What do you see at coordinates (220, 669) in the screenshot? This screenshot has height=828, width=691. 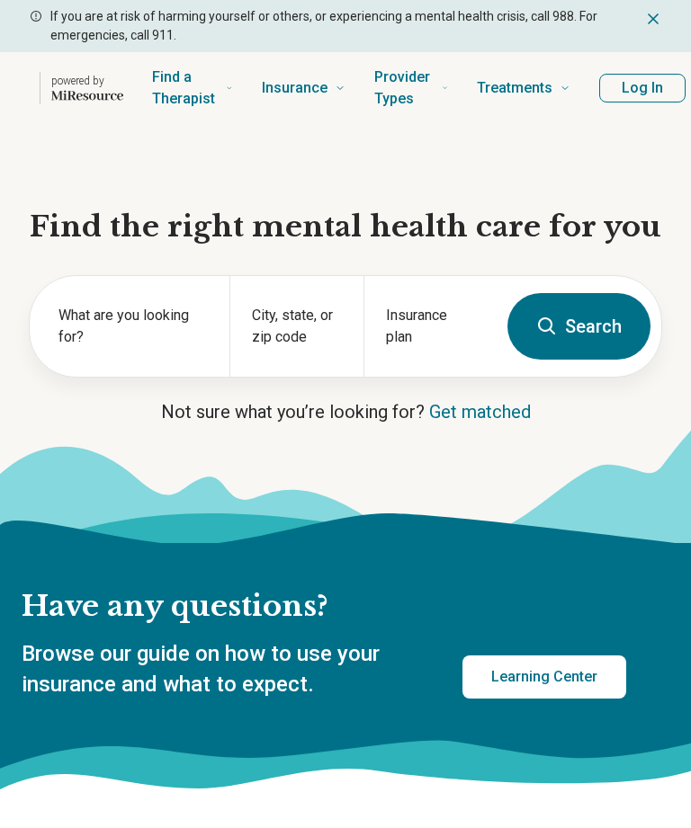 I see `p: Browse our guide on how to use your insurance and what to expect.` at bounding box center [220, 669].